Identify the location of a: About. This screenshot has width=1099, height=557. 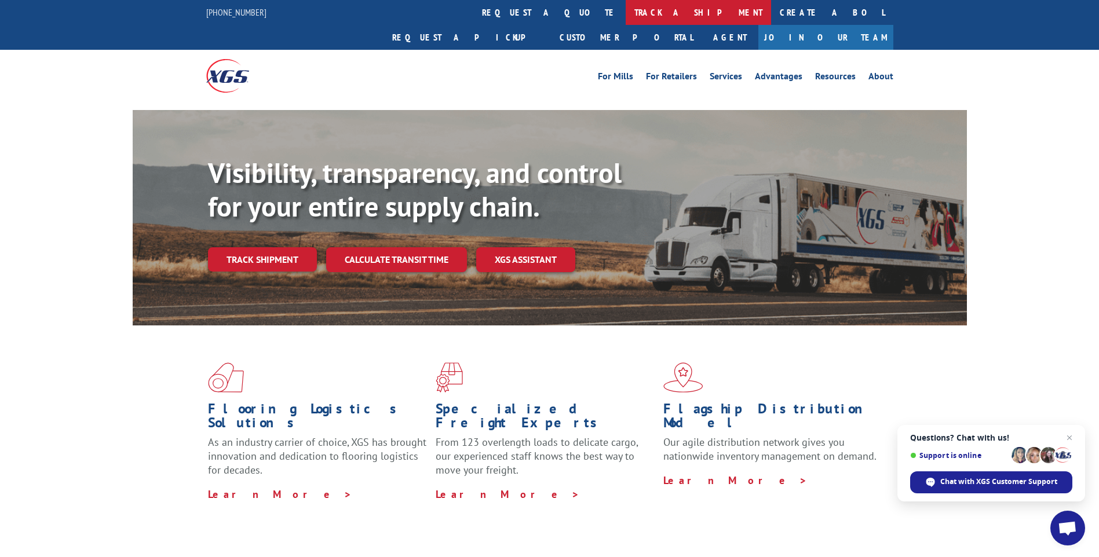
(881, 78).